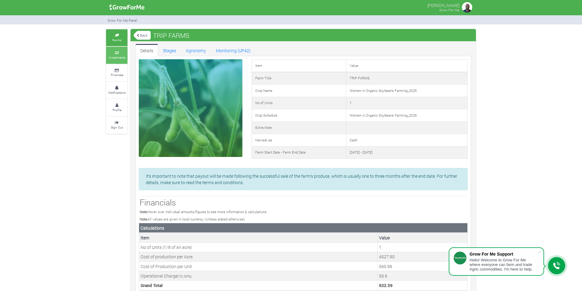 The image size is (582, 291). I want to click on td: This is the cost of an Acre, so click(422, 257).